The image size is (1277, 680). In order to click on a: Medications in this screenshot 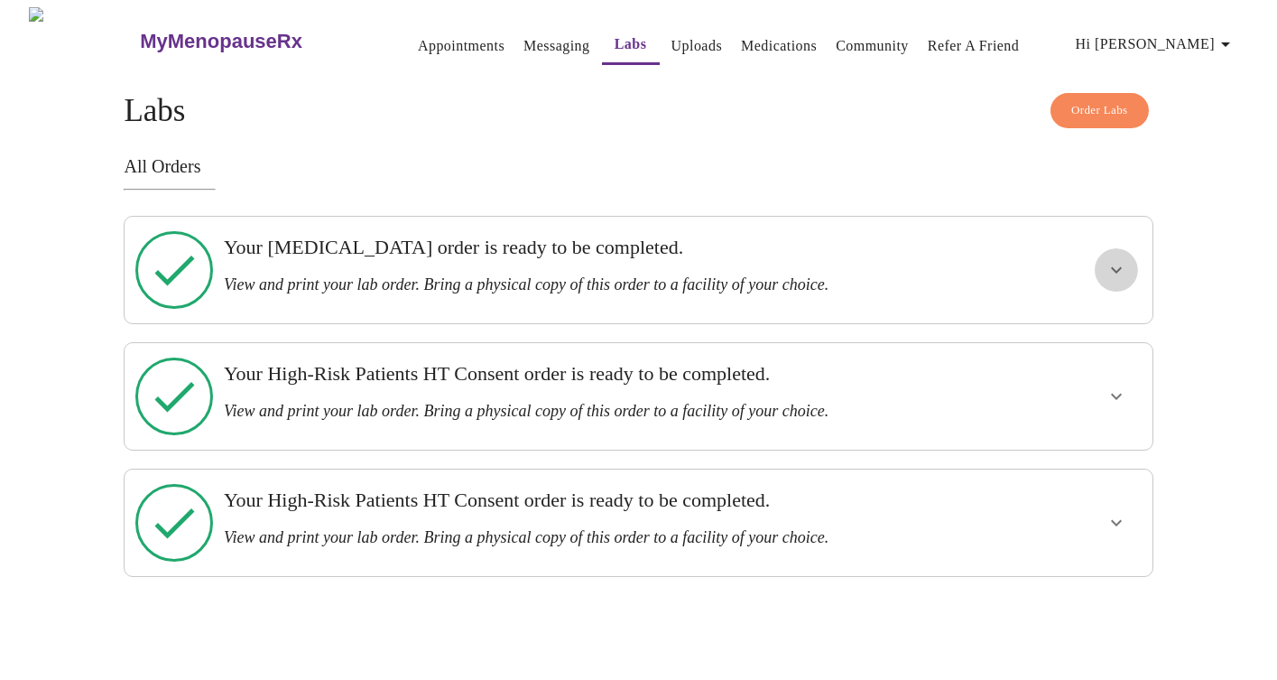, I will do `click(779, 46)`.